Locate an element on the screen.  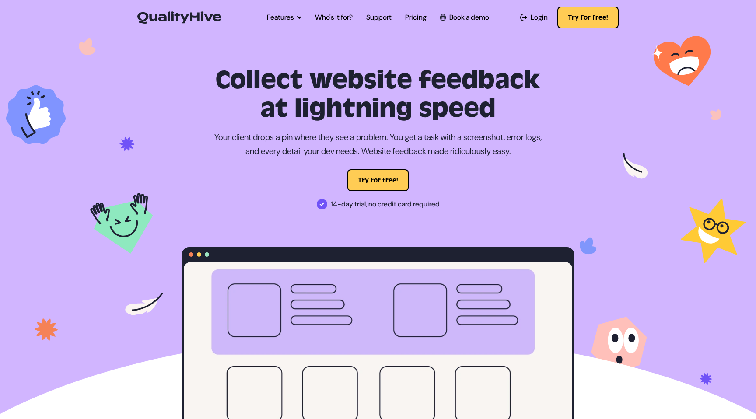
a: Who's it for? is located at coordinates (334, 17).